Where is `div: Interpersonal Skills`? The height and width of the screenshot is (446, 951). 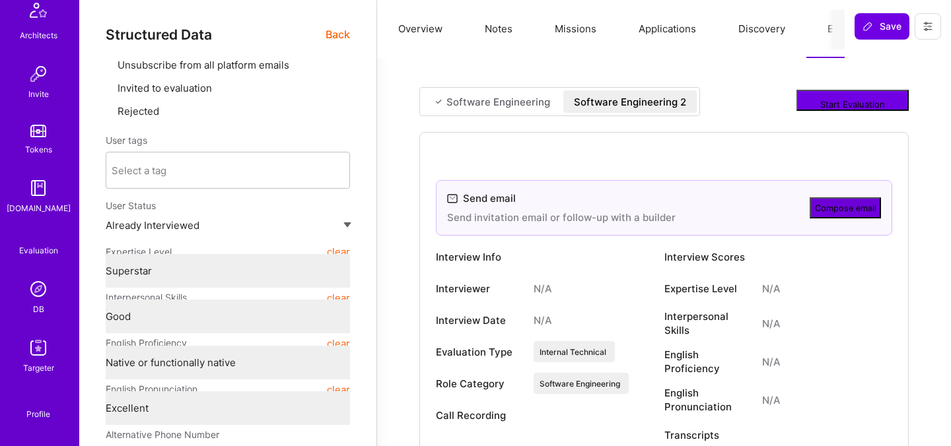
div: Interpersonal Skills is located at coordinates (708, 324).